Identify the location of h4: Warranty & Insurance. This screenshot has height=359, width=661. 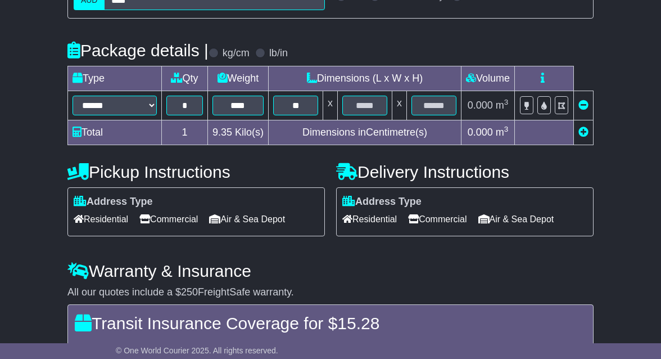
(331, 271).